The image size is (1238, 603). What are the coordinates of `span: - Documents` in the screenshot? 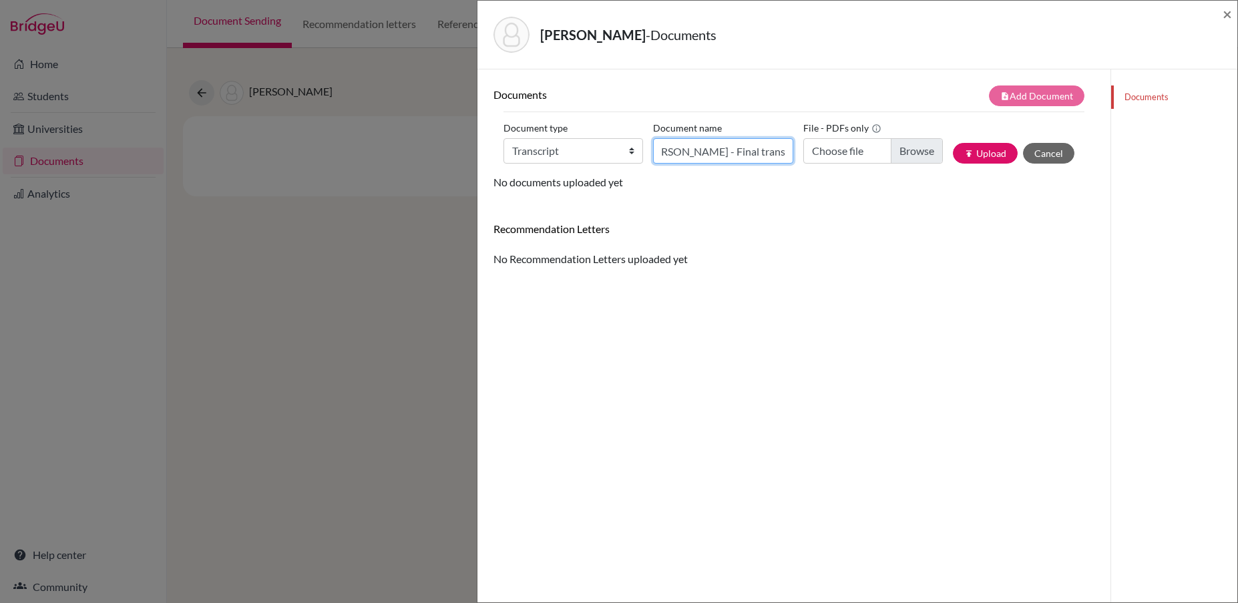 It's located at (681, 35).